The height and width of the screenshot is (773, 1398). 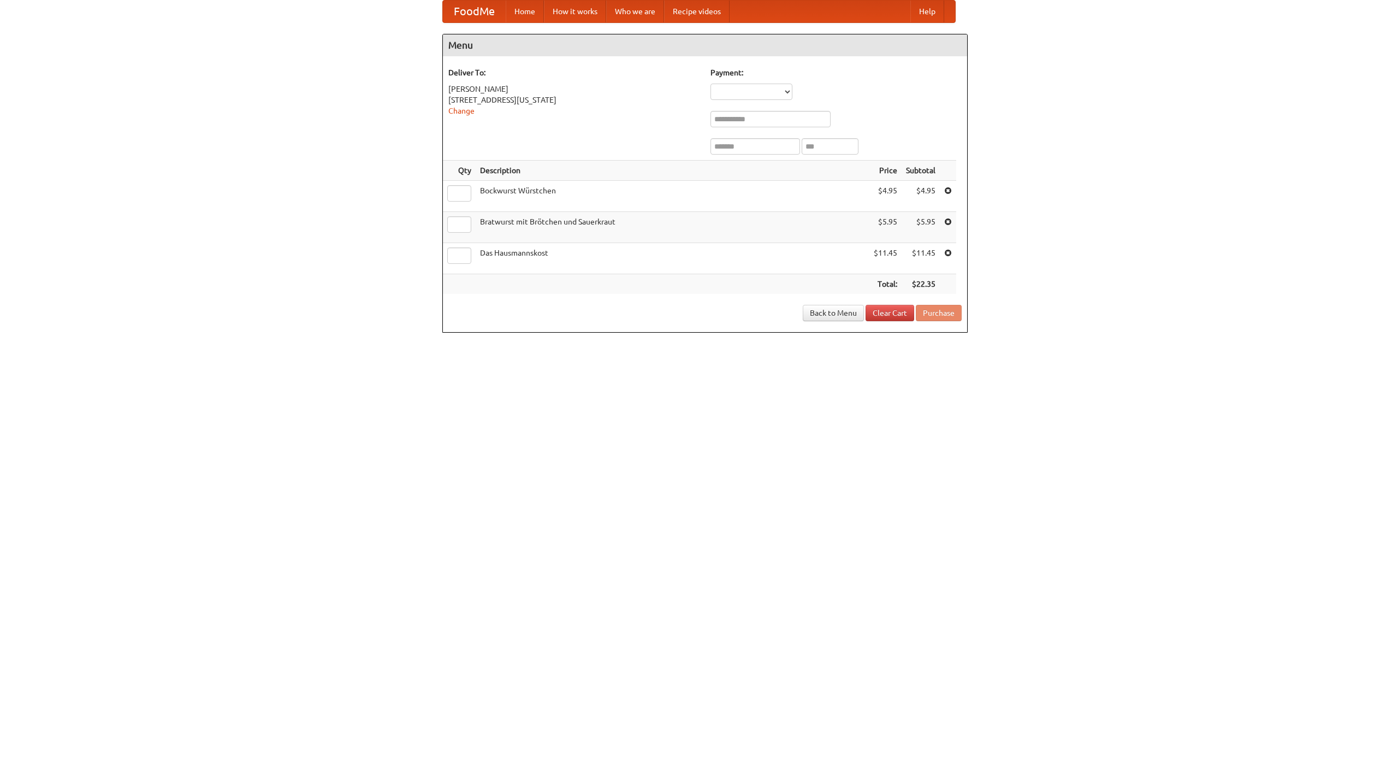 What do you see at coordinates (890, 313) in the screenshot?
I see `a: Clear Cart` at bounding box center [890, 313].